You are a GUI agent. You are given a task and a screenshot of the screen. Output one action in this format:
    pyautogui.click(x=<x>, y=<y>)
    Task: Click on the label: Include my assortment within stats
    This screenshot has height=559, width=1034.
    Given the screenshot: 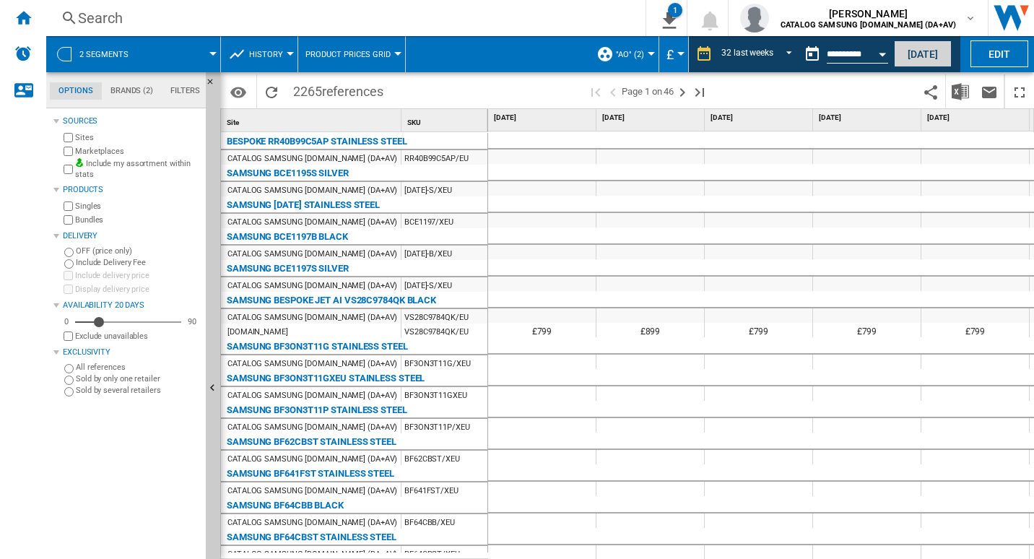 What is the action you would take?
    pyautogui.click(x=137, y=169)
    